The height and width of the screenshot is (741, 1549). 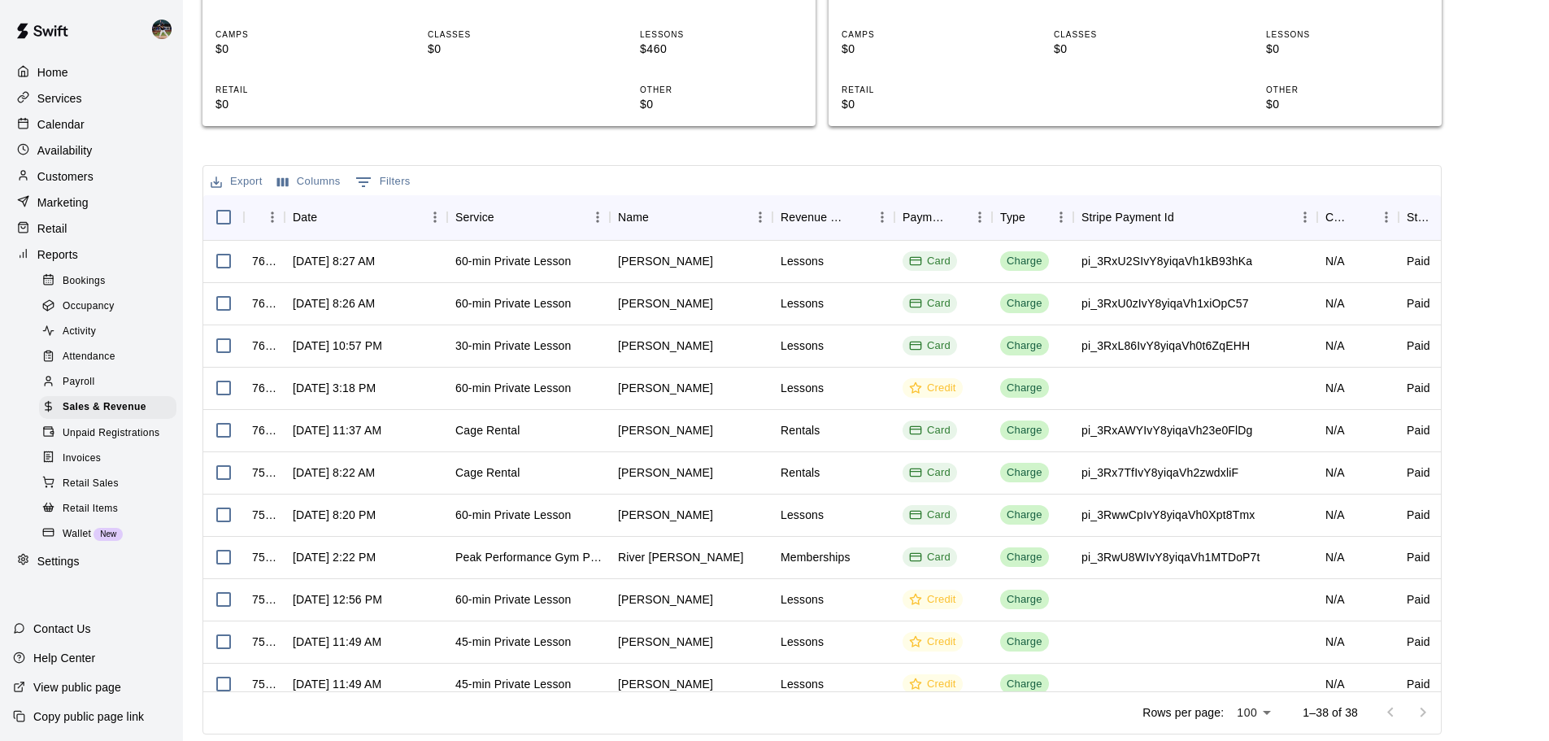 What do you see at coordinates (52, 228) in the screenshot?
I see `p: Retail` at bounding box center [52, 228].